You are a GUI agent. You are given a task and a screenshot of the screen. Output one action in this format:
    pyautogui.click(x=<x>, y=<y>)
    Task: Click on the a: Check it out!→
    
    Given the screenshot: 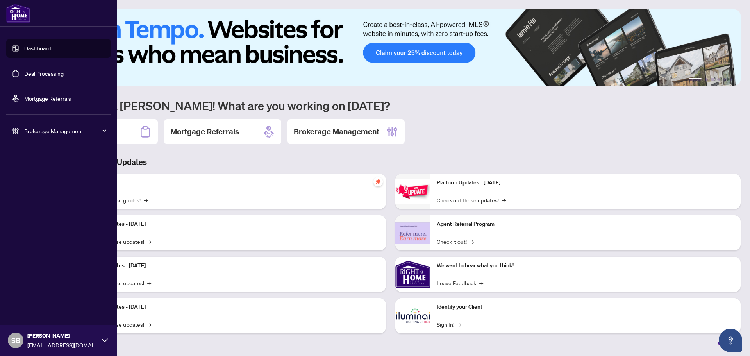 What is the action you would take?
    pyautogui.click(x=455, y=241)
    